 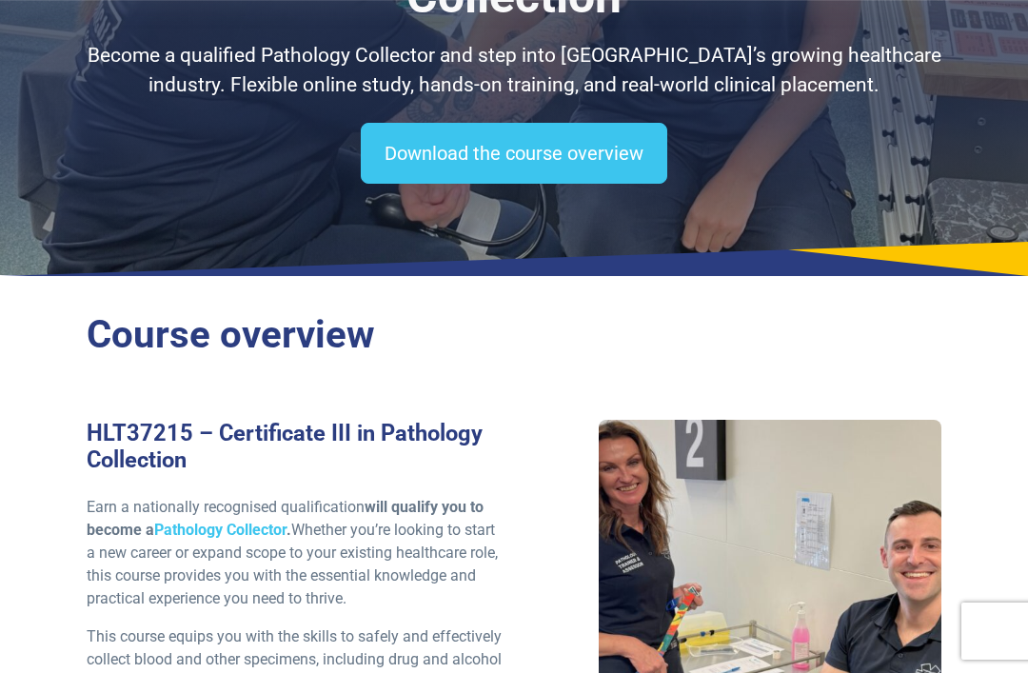 I want to click on p: Earn a nationally recognised qualification Whether you’re looking to start a new career or expand..., so click(x=294, y=553).